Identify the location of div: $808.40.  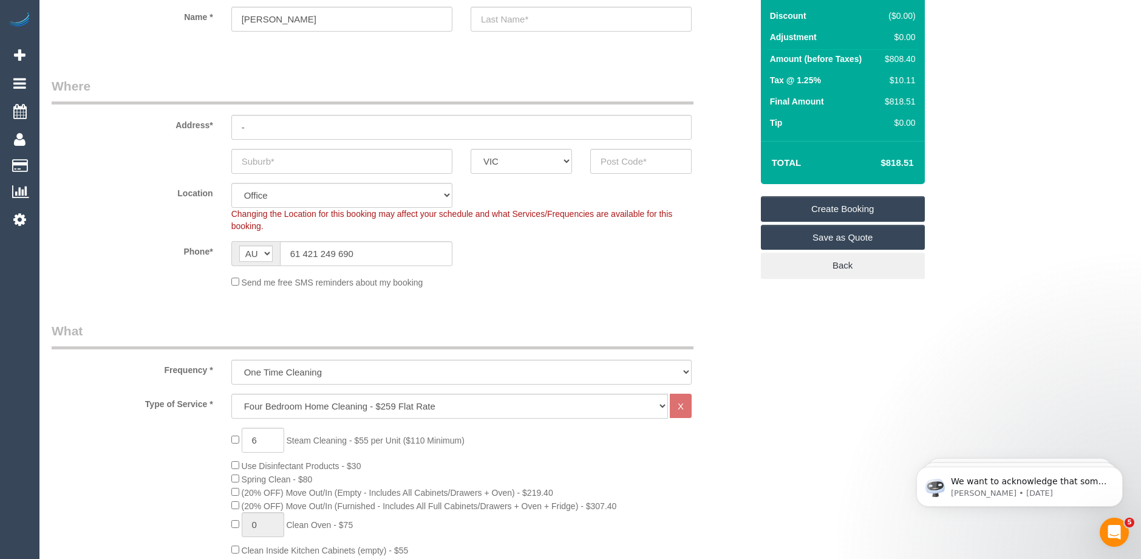
(898, 59).